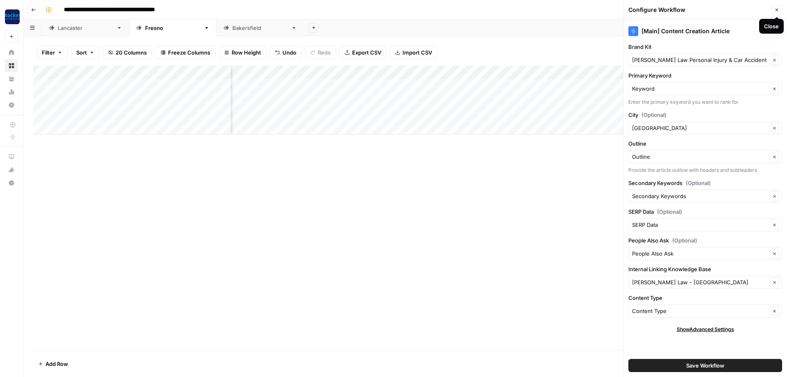 This screenshot has height=377, width=787. What do you see at coordinates (414, 52) in the screenshot?
I see `button: Import CSV` at bounding box center [414, 52].